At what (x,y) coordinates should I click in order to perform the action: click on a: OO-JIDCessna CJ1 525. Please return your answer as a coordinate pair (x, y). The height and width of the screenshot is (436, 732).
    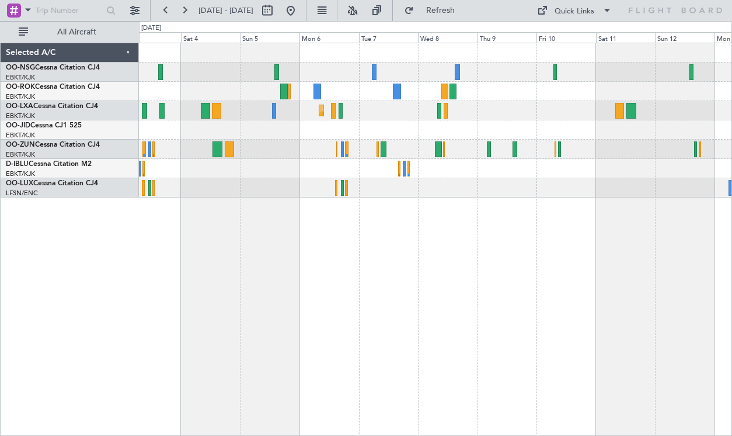
    Looking at the image, I should click on (44, 126).